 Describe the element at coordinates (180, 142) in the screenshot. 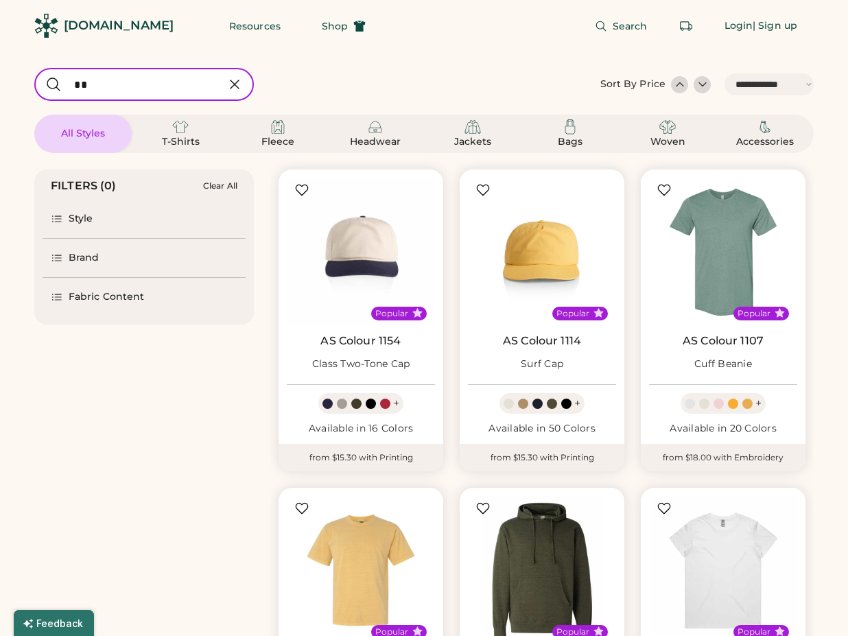

I see `div: T-Shirts` at that location.